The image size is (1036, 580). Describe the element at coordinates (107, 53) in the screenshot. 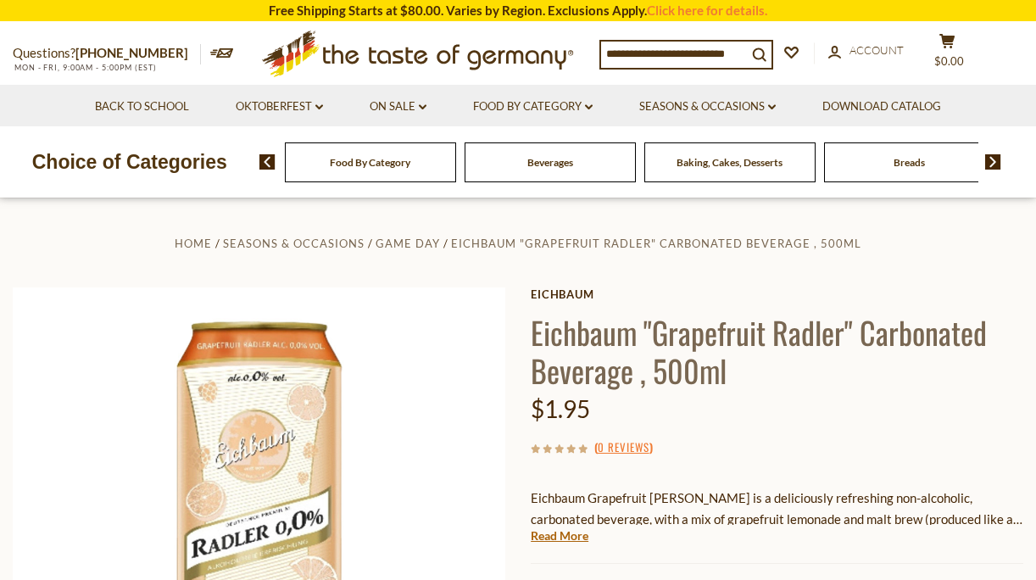

I see `p: Questions?` at that location.